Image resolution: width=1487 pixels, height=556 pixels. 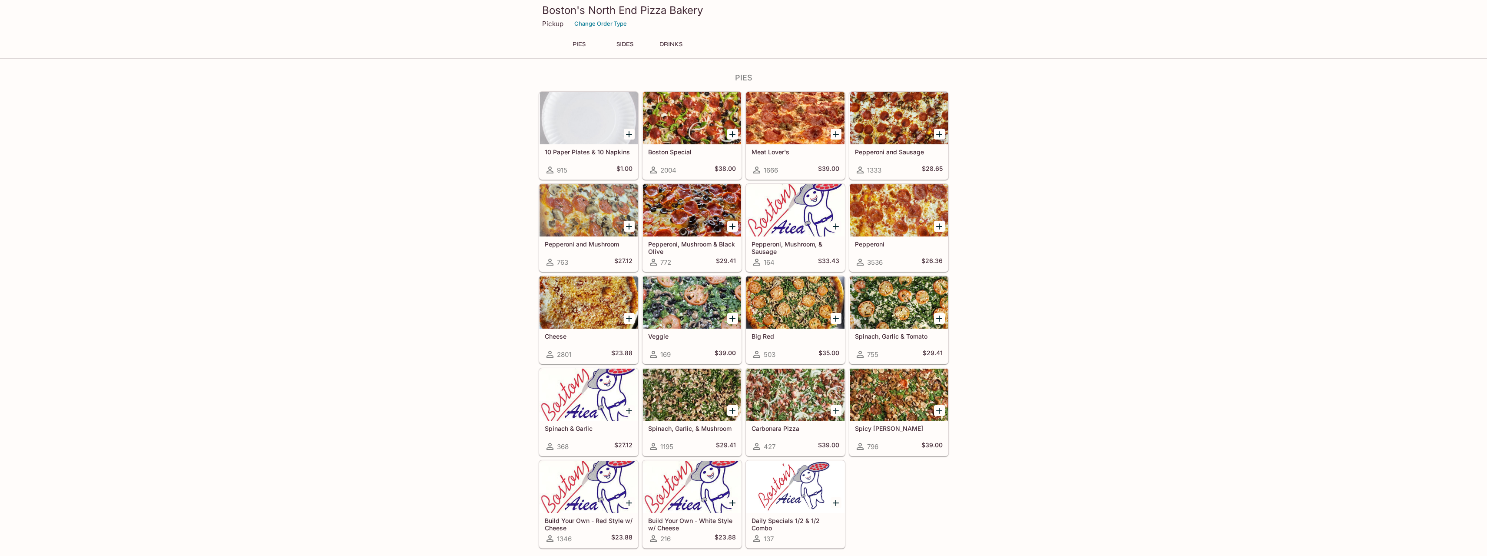 What do you see at coordinates (692, 210) in the screenshot?
I see `div: Pepperoni, Mushroom & Black Olive` at bounding box center [692, 210].